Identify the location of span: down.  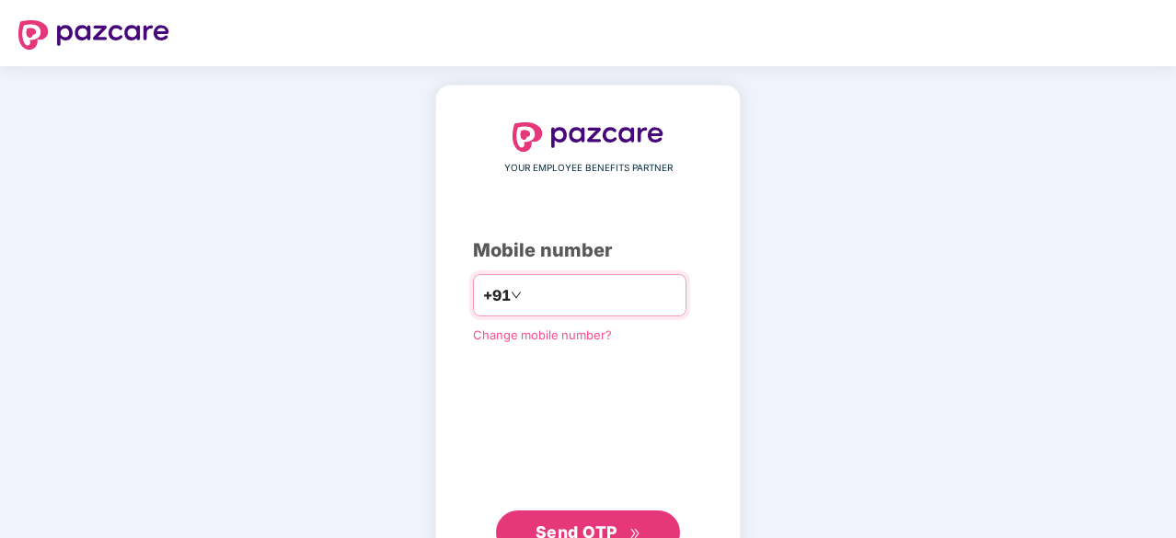
(516, 295).